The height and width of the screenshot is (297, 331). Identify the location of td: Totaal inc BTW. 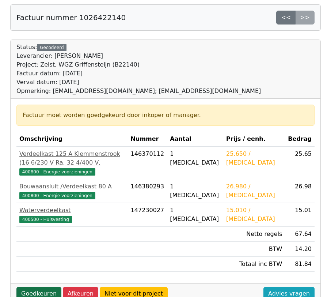
(254, 264).